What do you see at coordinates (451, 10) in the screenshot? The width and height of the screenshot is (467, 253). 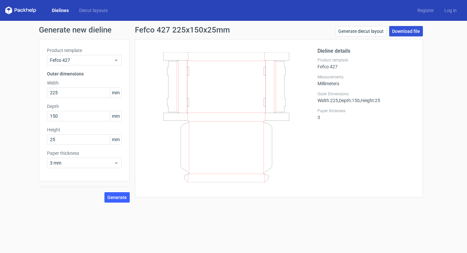 I see `a: Log in` at bounding box center [451, 10].